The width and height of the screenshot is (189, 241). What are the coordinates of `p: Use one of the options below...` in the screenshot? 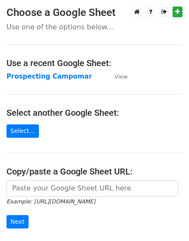 It's located at (94, 27).